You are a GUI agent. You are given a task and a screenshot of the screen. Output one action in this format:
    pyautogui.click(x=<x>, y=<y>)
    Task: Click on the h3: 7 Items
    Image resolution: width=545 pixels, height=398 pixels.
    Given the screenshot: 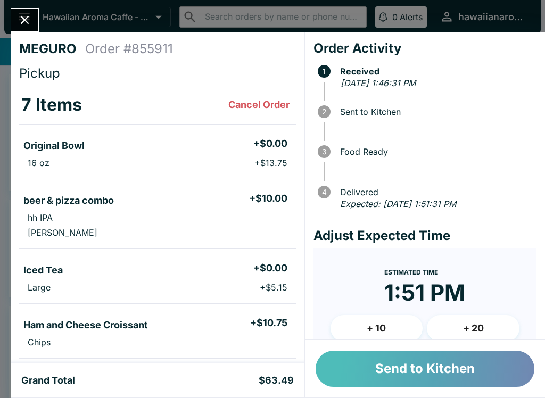 What is the action you would take?
    pyautogui.click(x=52, y=105)
    